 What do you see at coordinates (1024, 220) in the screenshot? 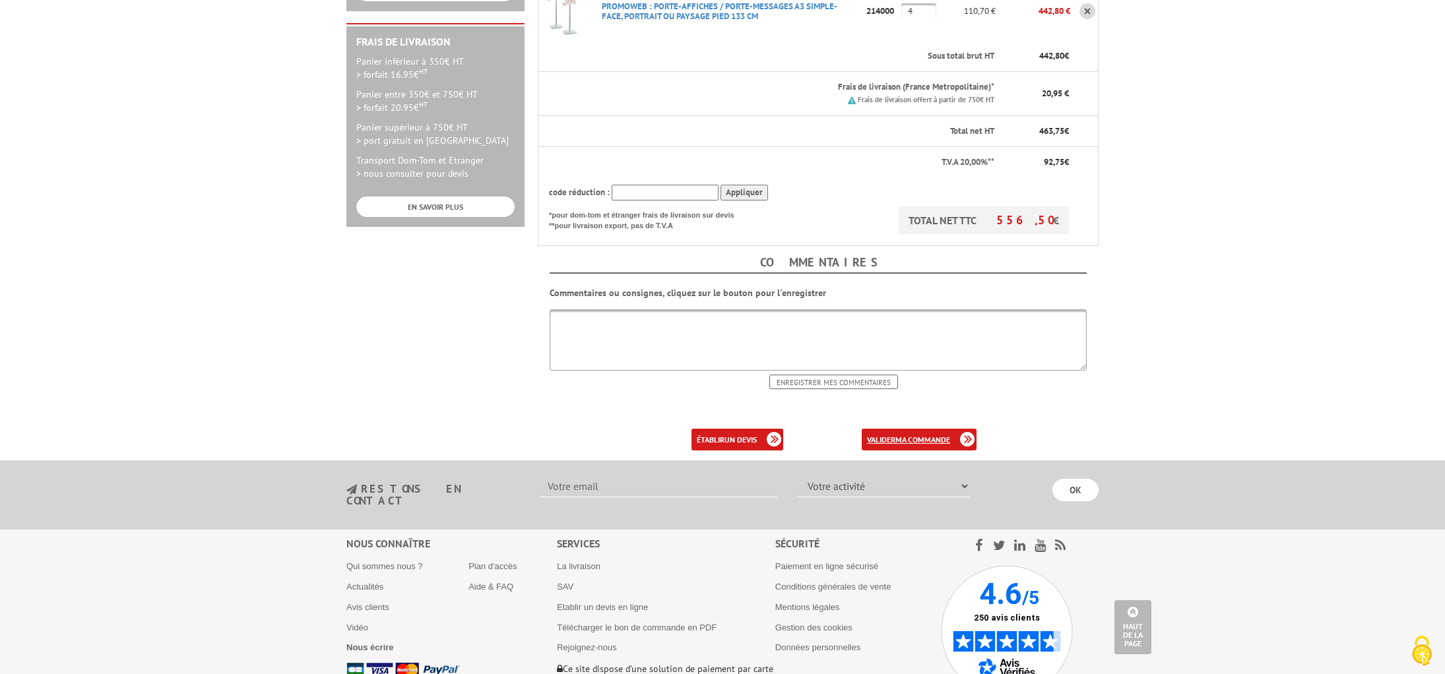
I see `span: 556,50` at bounding box center [1024, 220].